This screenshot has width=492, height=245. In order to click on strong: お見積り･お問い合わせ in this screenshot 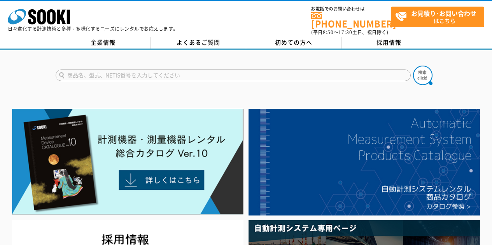, I will do `click(444, 13)`.